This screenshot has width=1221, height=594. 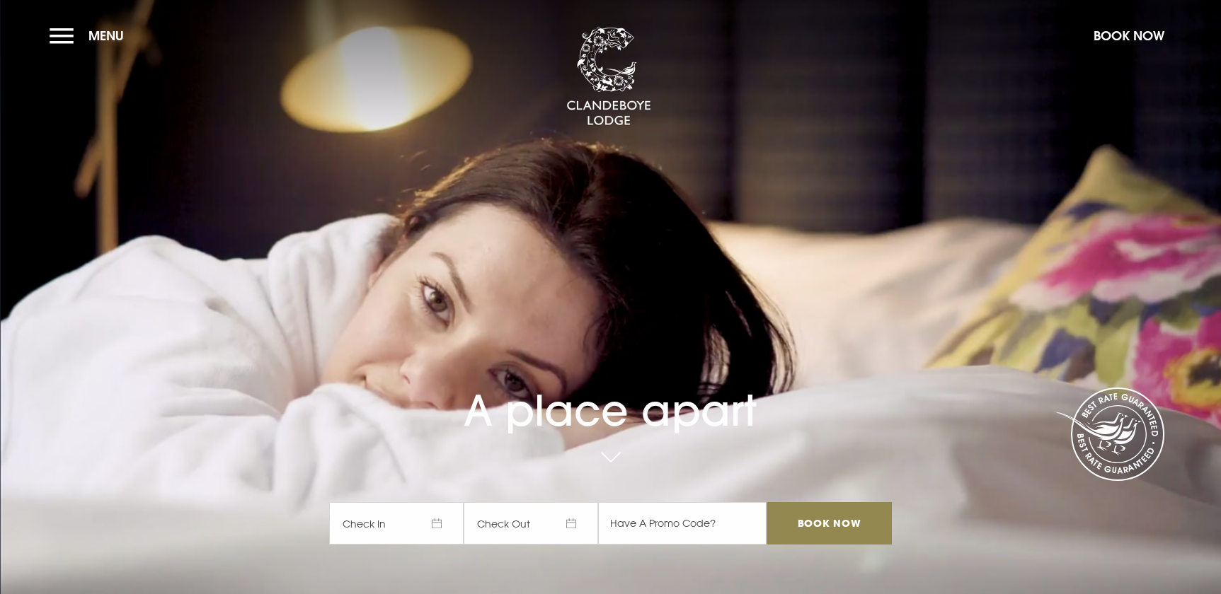 I want to click on span: Check Out, so click(x=531, y=524).